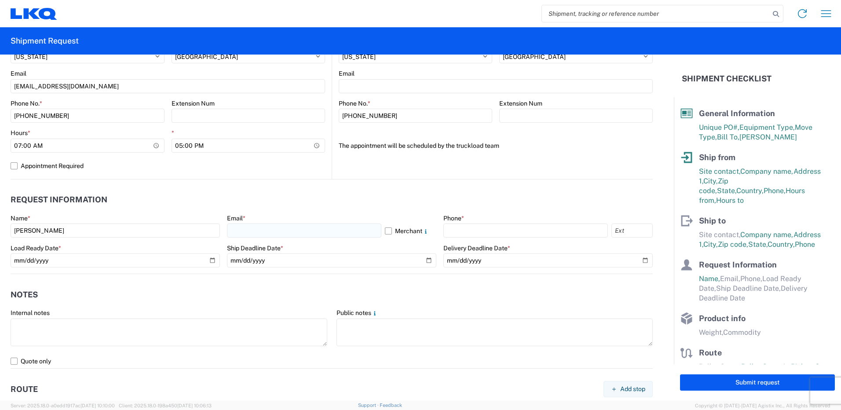 The image size is (841, 410). I want to click on label: Merchant, so click(410, 230).